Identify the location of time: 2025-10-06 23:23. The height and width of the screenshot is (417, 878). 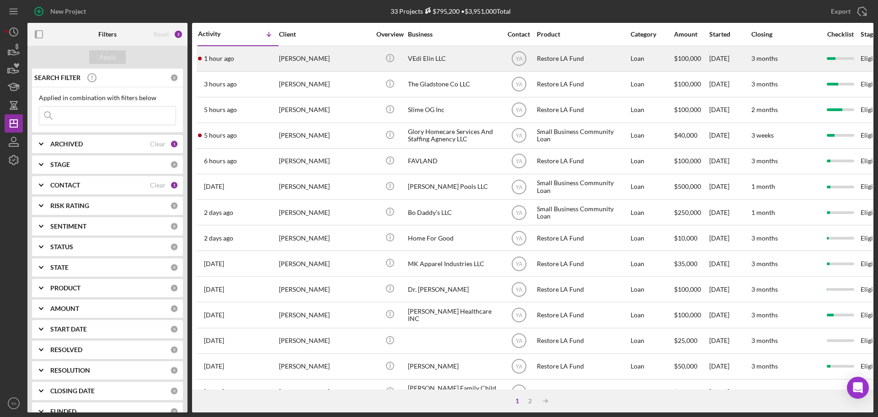
(214, 289).